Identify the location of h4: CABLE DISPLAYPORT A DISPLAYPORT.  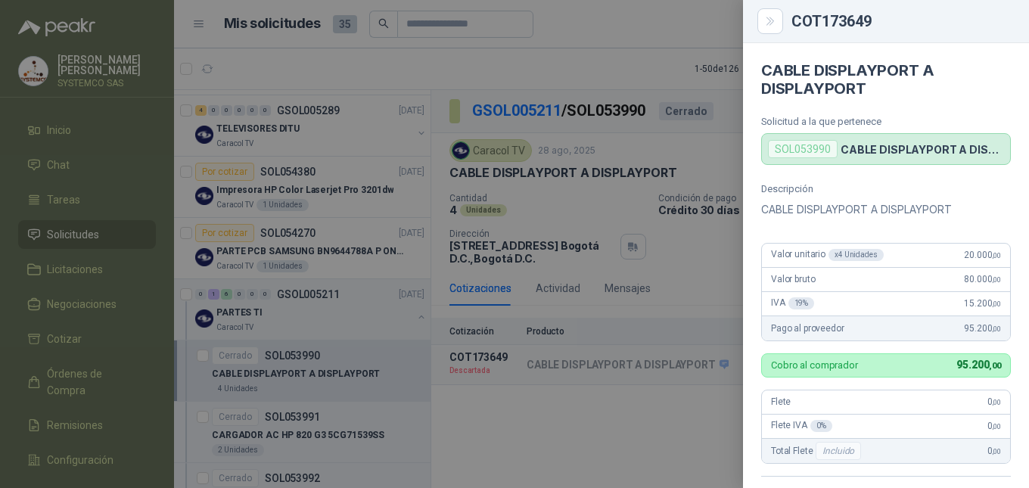
(886, 79).